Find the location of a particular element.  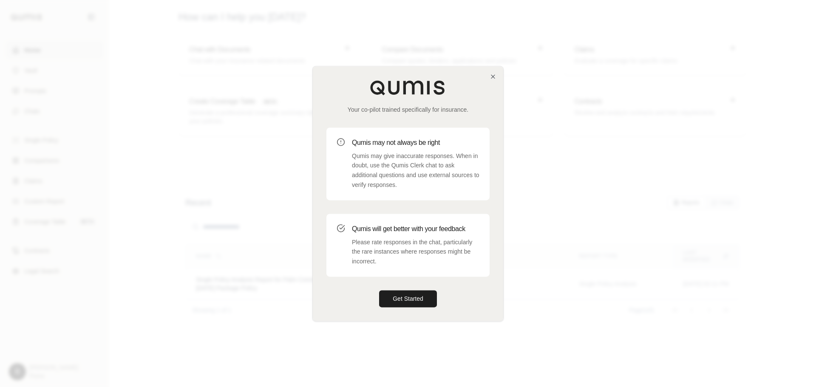

p: Your co-pilot trained specifically for insurance. is located at coordinates (408, 110).